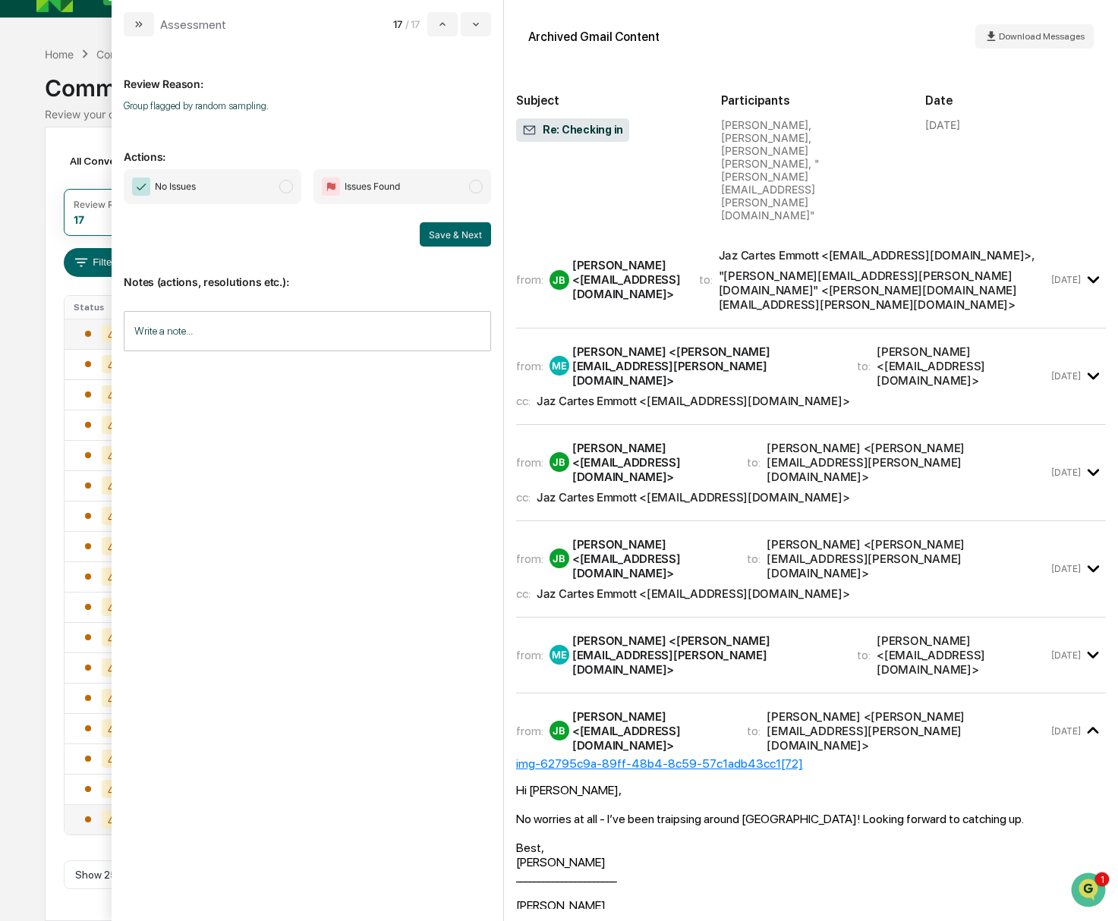 This screenshot has width=1118, height=921. I want to click on a: Powered byPylon, so click(145, 341).